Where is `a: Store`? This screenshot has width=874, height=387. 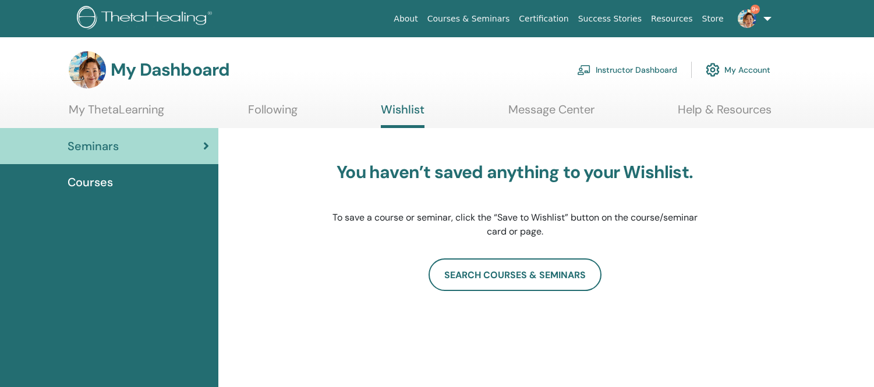 a: Store is located at coordinates (713, 19).